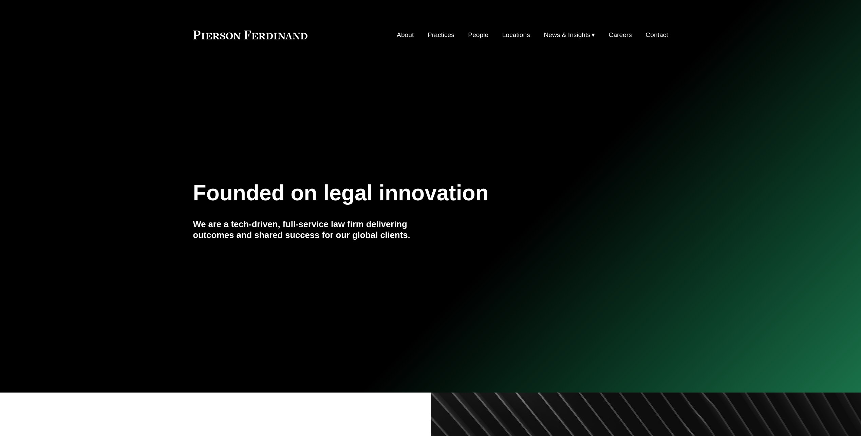  Describe the element at coordinates (441, 35) in the screenshot. I see `a: Practices` at that location.